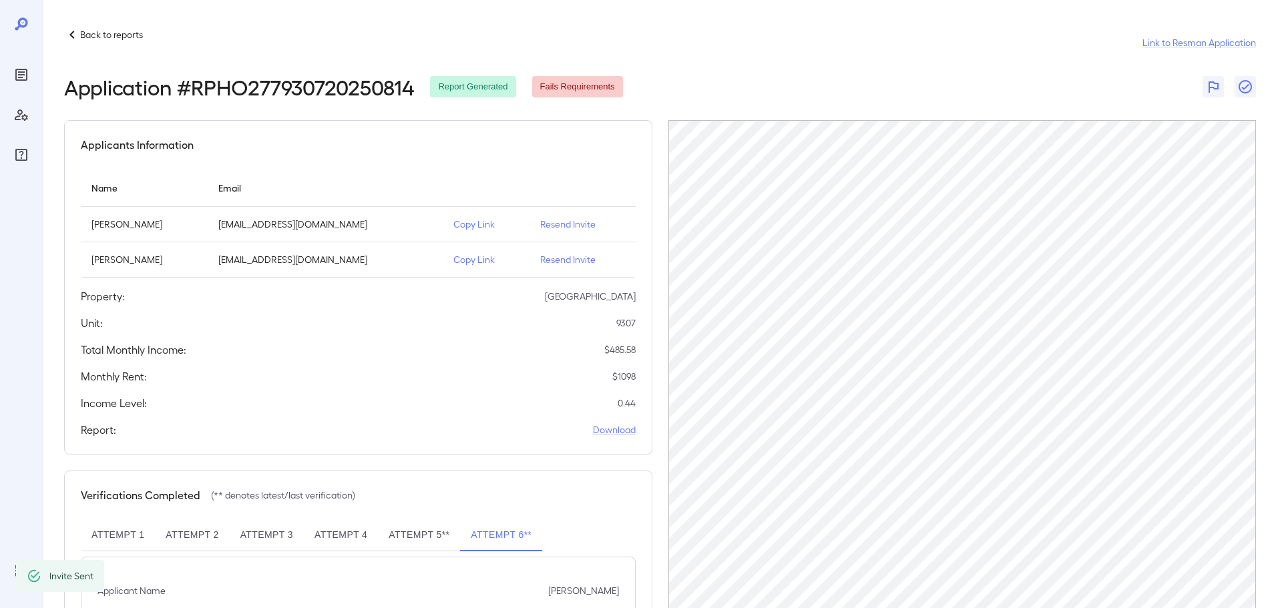 This screenshot has width=1272, height=608. I want to click on p: 9307, so click(626, 323).